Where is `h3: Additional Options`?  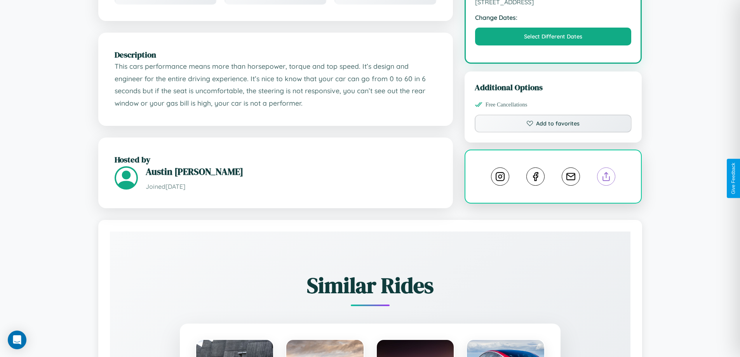
h3: Additional Options is located at coordinates (553, 87).